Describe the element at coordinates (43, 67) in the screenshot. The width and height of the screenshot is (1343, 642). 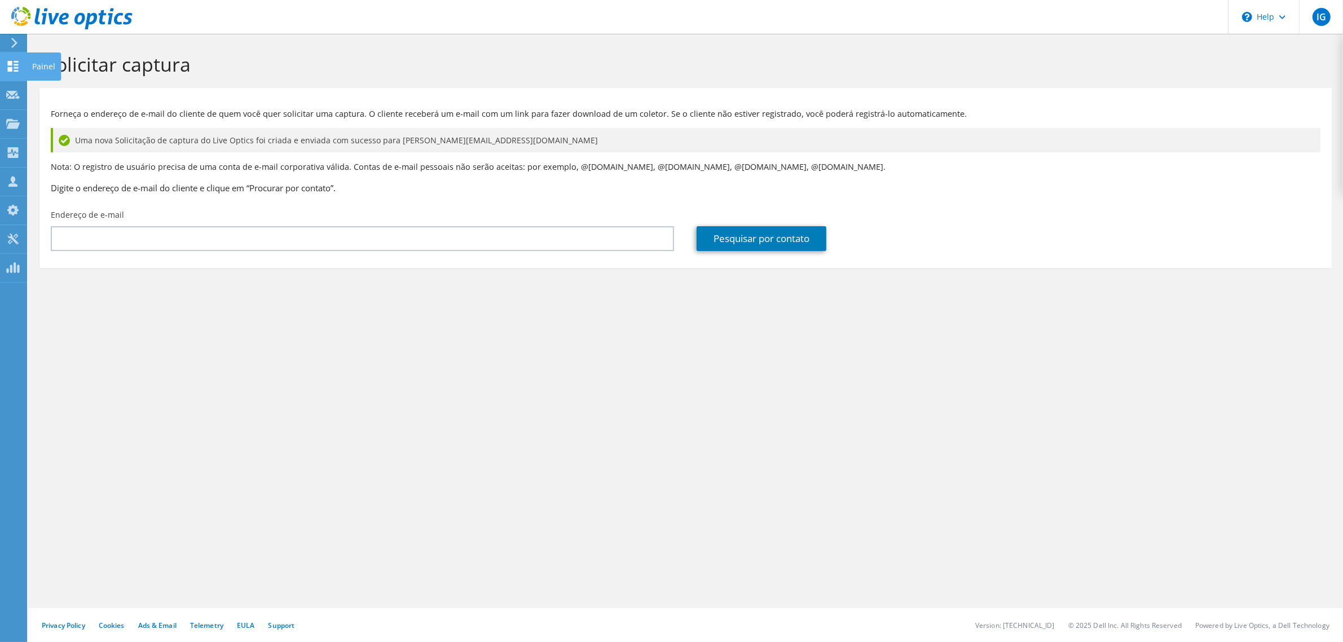
I see `div: Painel` at that location.